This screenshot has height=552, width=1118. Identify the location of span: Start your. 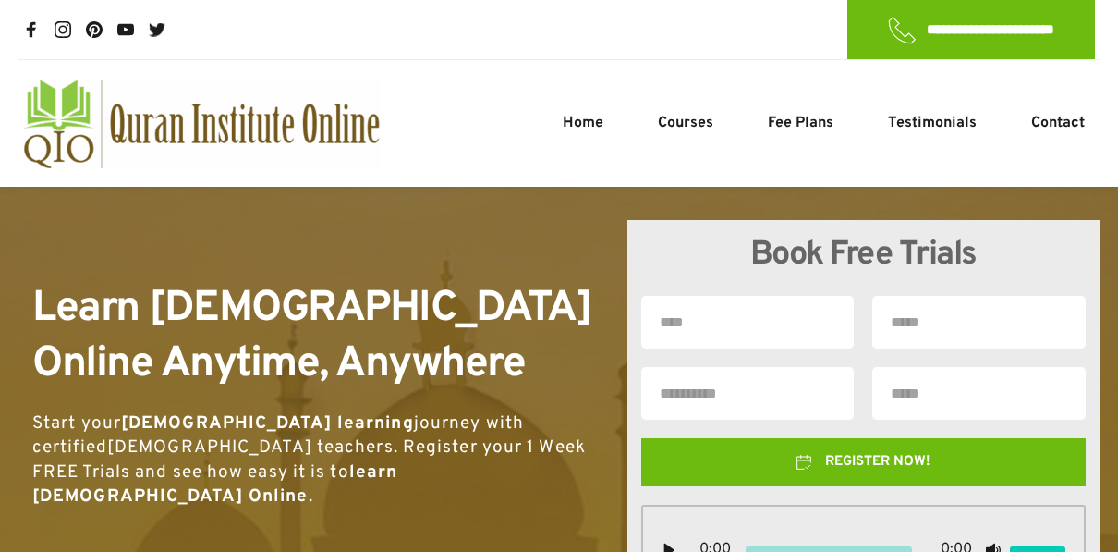
(77, 423).